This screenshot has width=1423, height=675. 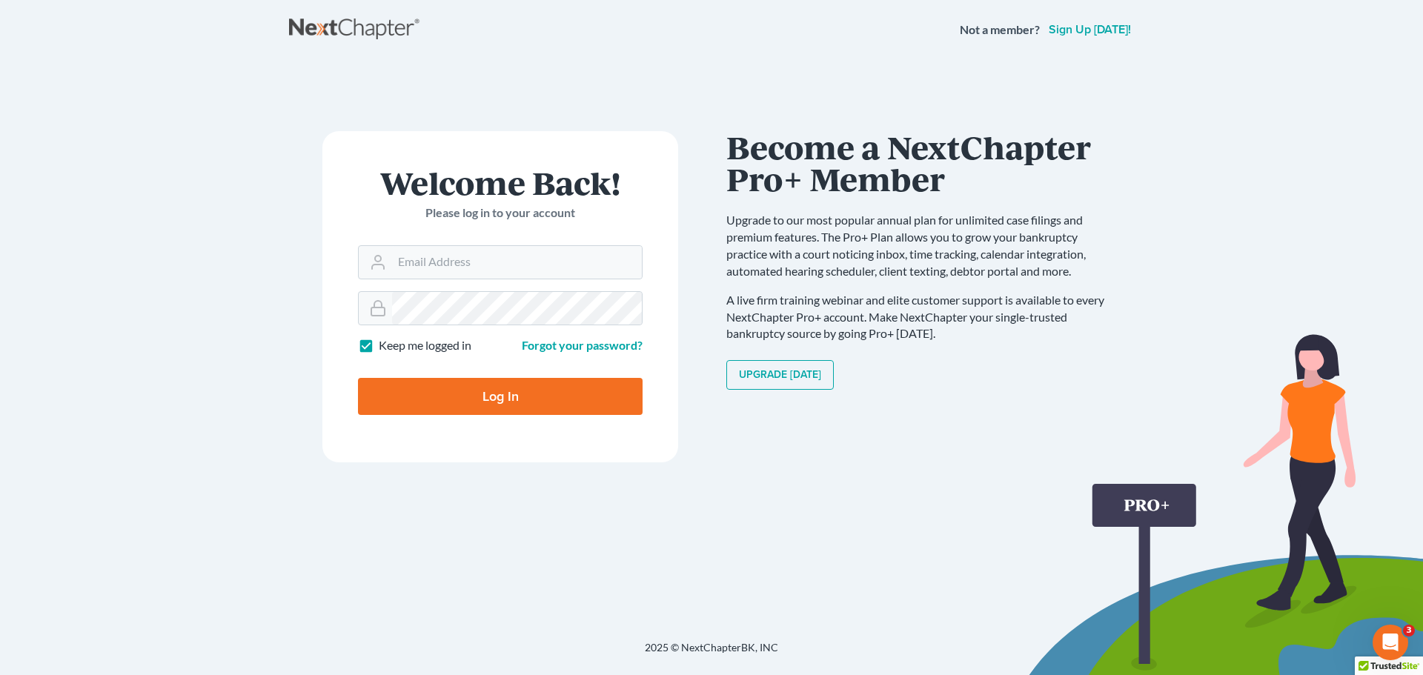 I want to click on p: Upgrade to our most popular annual plan for unlimited case filings and premium features. The Pro+..., so click(x=923, y=245).